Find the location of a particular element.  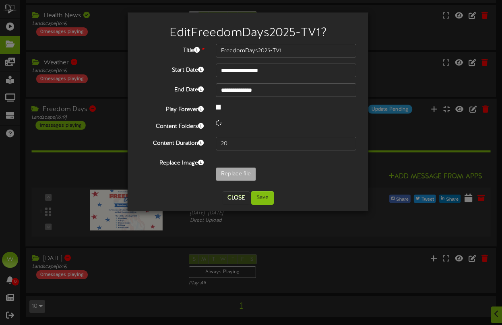

h2: Edit FreedomDays2025-TV1 ? is located at coordinates (248, 33).